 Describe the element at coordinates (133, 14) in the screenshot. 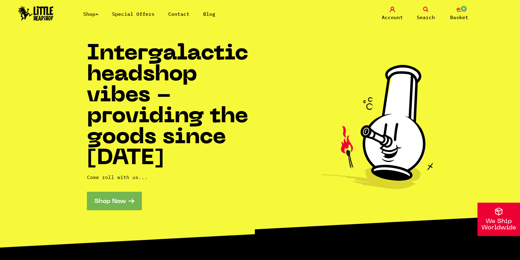

I see `a: Special Offers` at that location.